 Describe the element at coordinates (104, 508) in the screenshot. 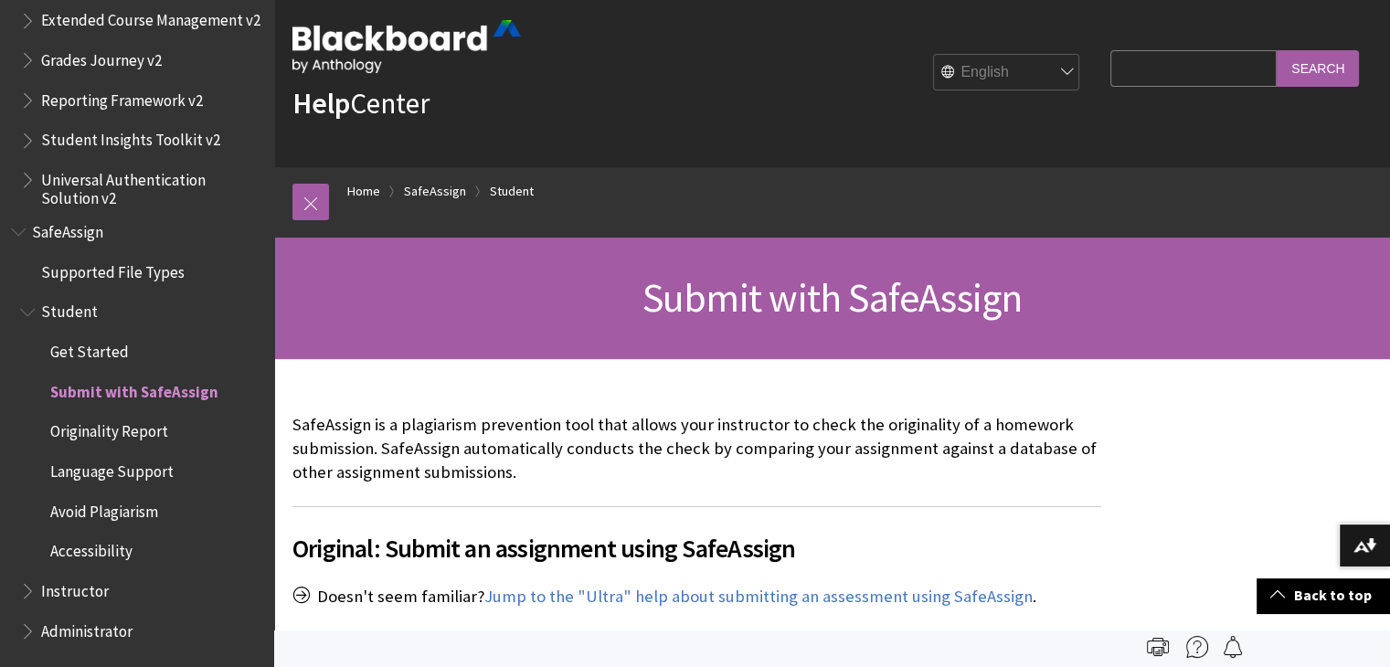

I see `span: Avoid Plagiarism` at that location.